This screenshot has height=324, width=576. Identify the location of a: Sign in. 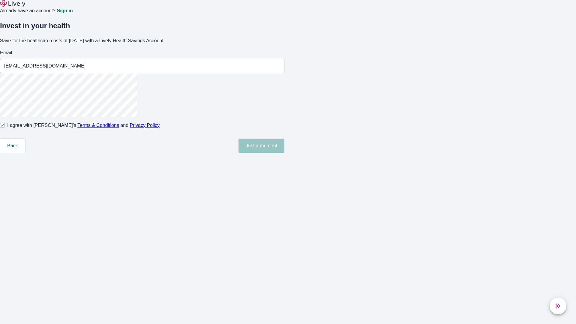
(65, 11).